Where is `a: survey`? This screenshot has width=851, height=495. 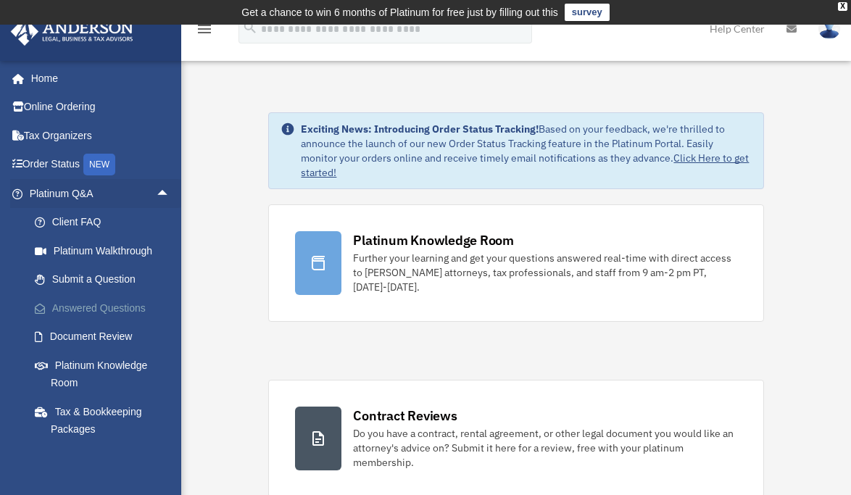
a: survey is located at coordinates (587, 12).